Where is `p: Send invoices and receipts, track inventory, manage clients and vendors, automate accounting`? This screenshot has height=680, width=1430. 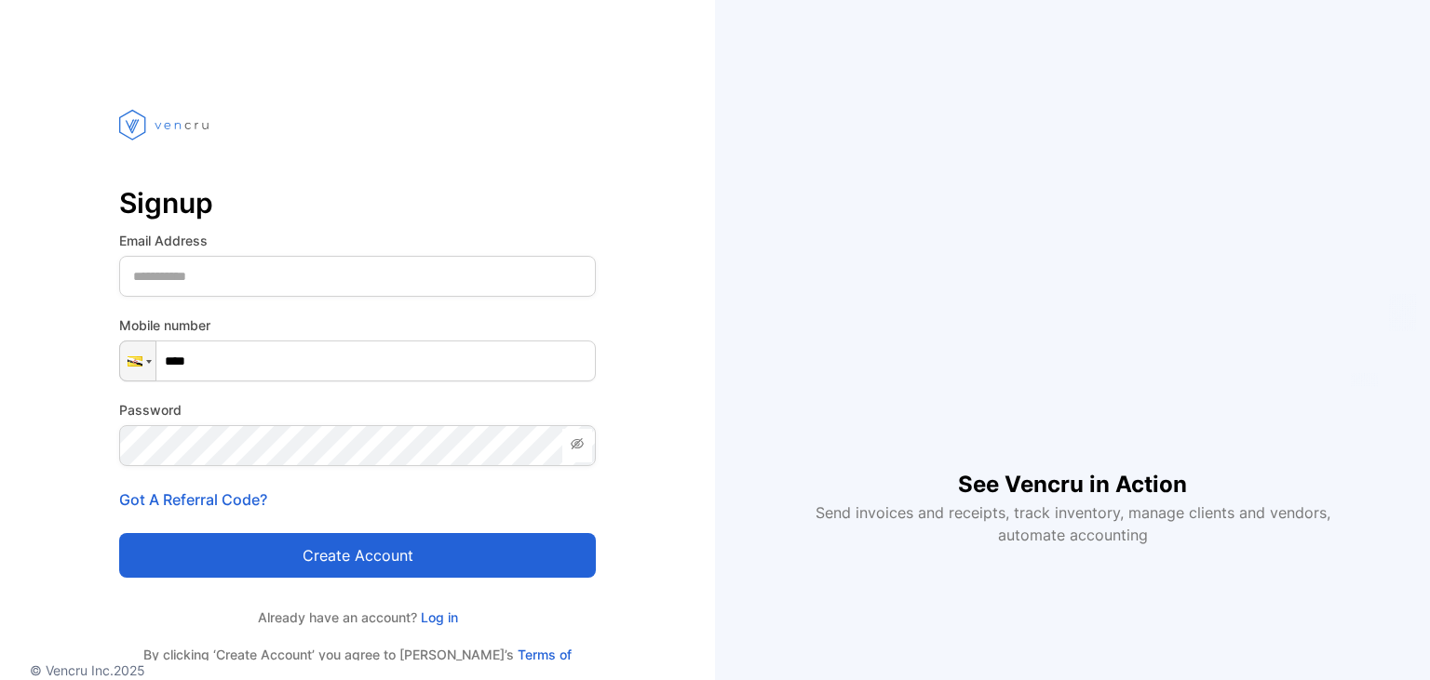
p: Send invoices and receipts, track inventory, manage clients and vendors, automate accounting is located at coordinates (1072, 524).